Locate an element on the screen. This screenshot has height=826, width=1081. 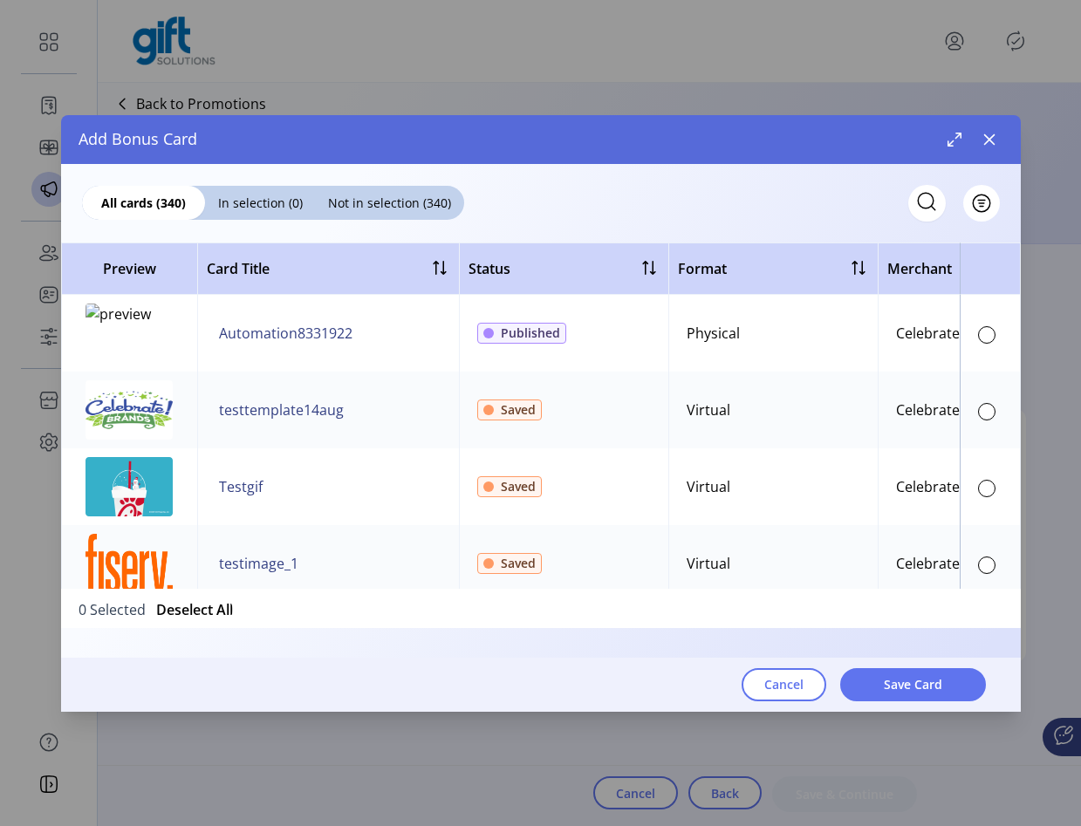
span: Add Bonus Card is located at coordinates (138, 139).